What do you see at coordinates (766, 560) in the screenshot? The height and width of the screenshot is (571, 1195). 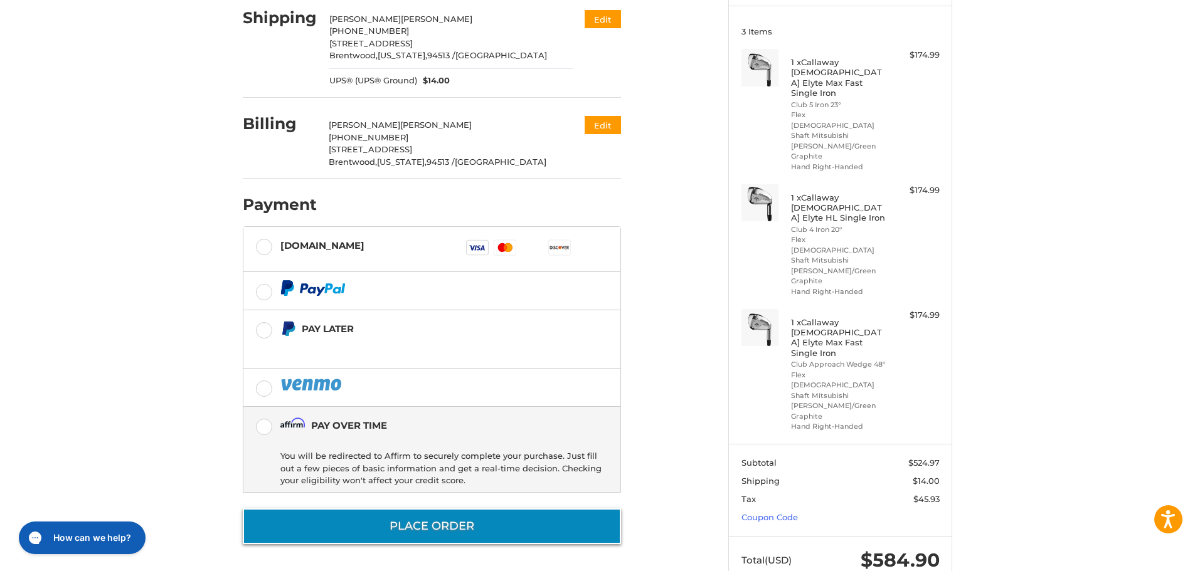 I see `span: Total (USD)` at bounding box center [766, 560].